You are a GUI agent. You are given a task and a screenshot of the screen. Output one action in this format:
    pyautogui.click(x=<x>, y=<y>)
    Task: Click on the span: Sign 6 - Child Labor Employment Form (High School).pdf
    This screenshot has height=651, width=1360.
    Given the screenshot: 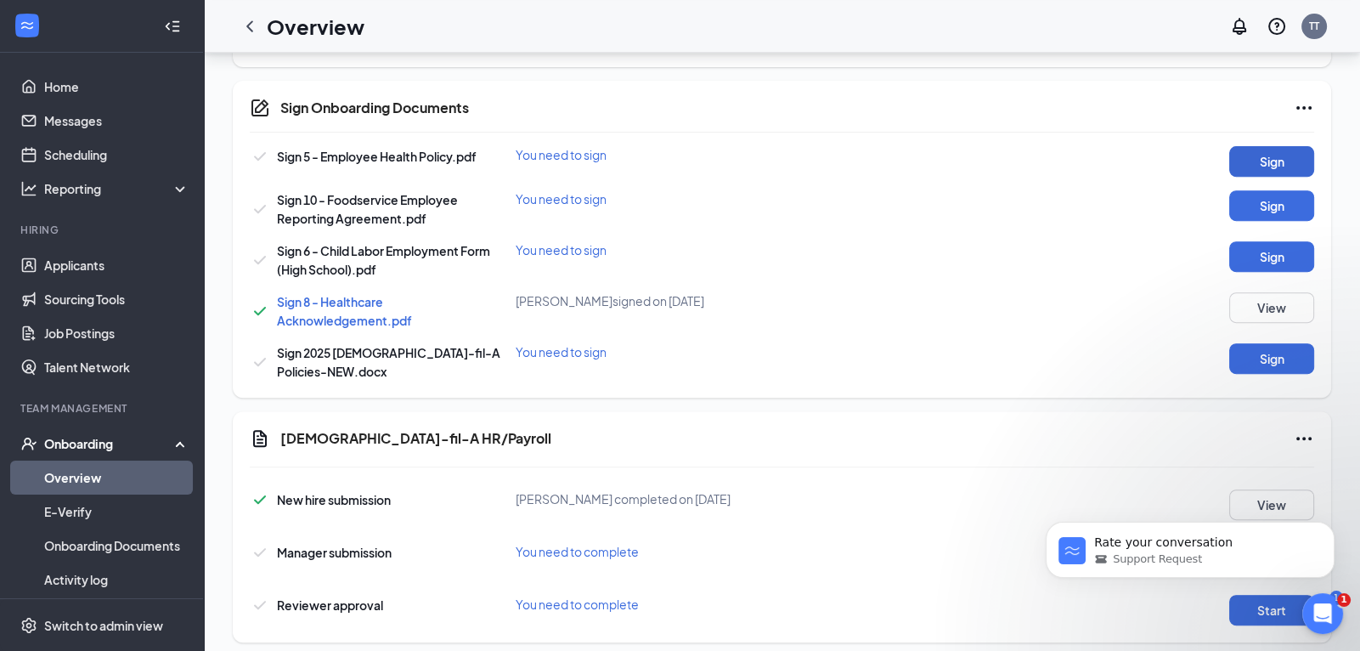 What is the action you would take?
    pyautogui.click(x=383, y=260)
    